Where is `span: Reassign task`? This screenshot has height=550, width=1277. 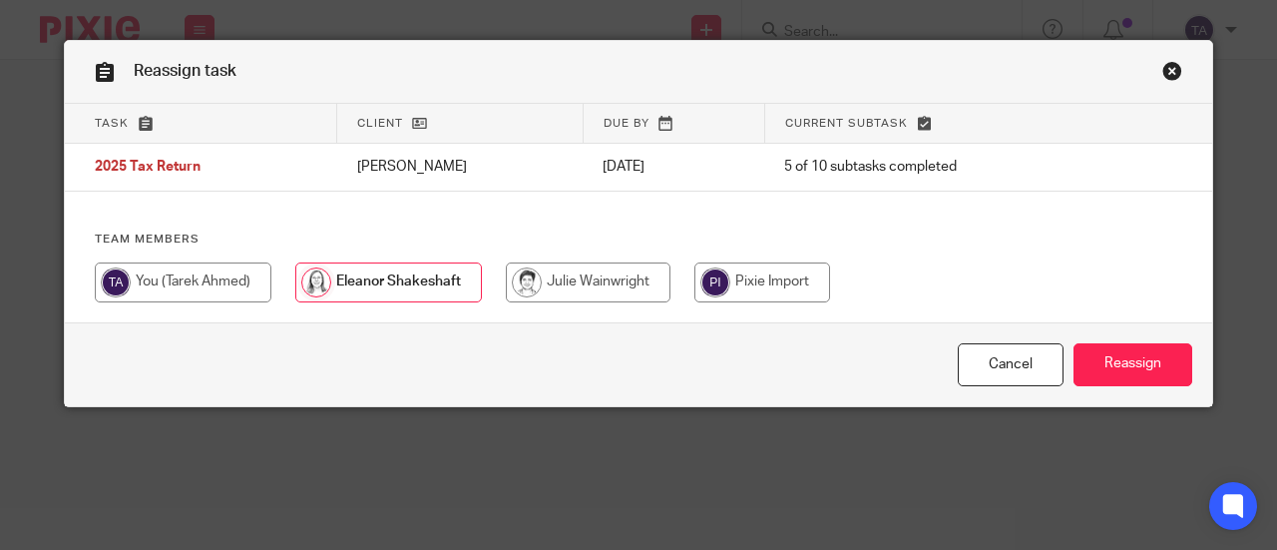
span: Reassign task is located at coordinates (185, 71).